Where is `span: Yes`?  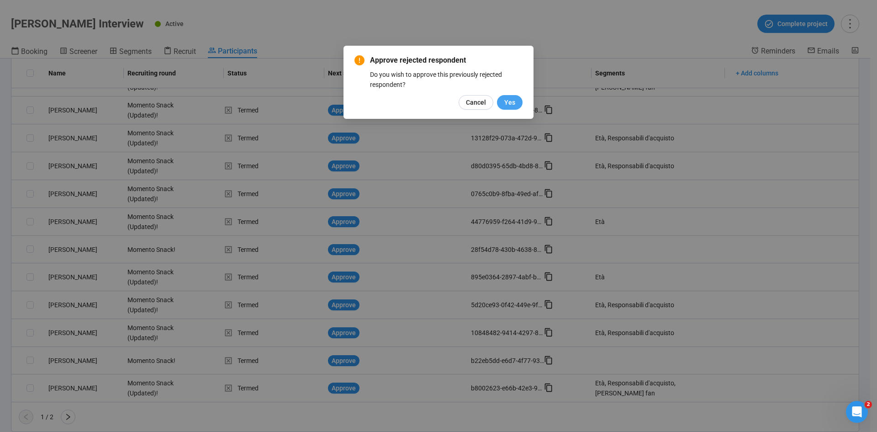 span: Yes is located at coordinates (510, 102).